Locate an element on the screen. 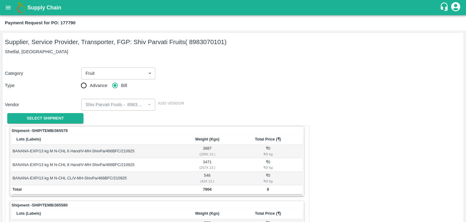 The width and height of the screenshot is (466, 222). h5: Supplier, Service Provider, Transporter, FGP: Shiv Parvati Fruits ( 8983070101) is located at coordinates (233, 42).